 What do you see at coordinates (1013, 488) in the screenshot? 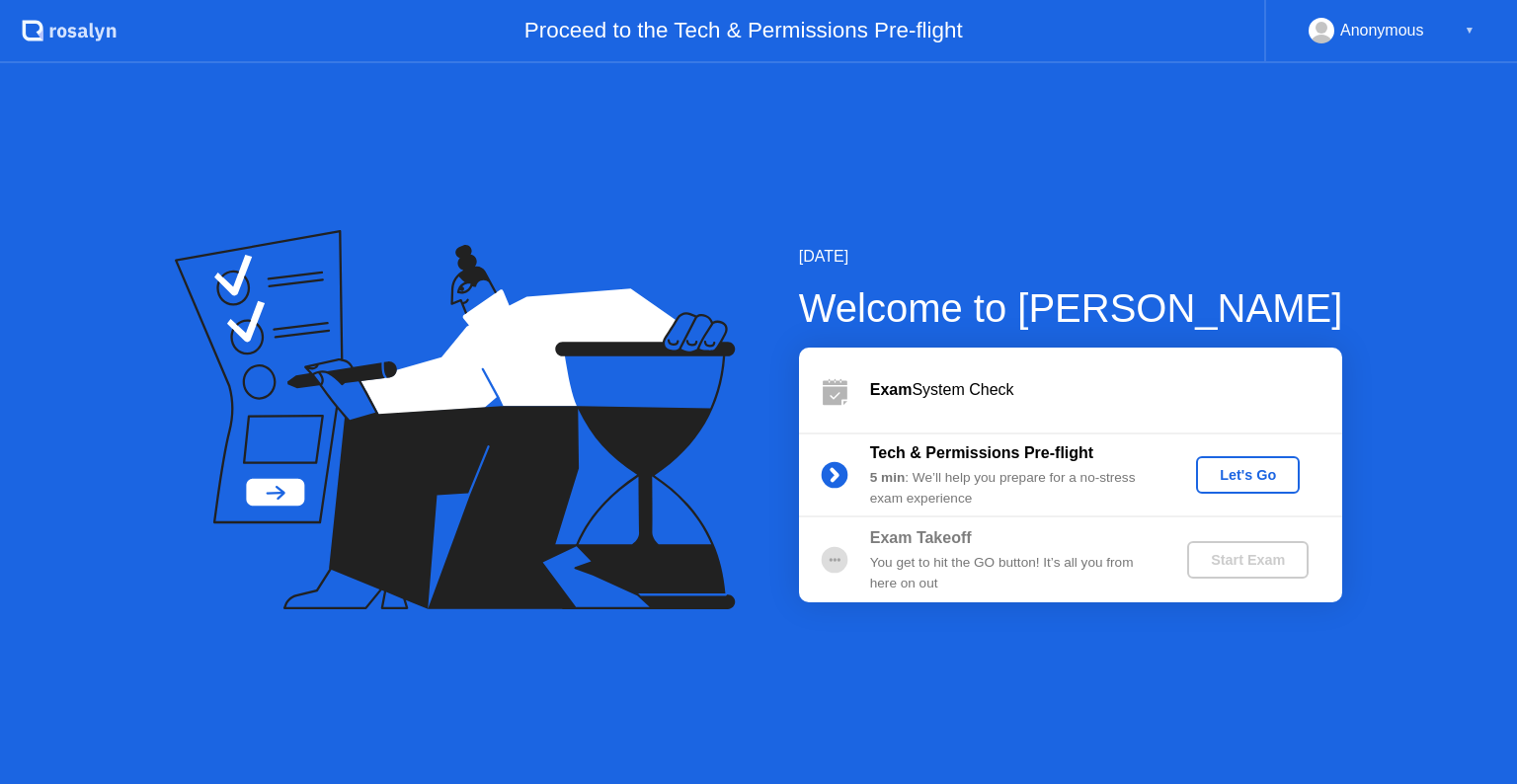
I see `div: : We’ll help you prepare for a no-stress exam experience` at bounding box center [1013, 488].